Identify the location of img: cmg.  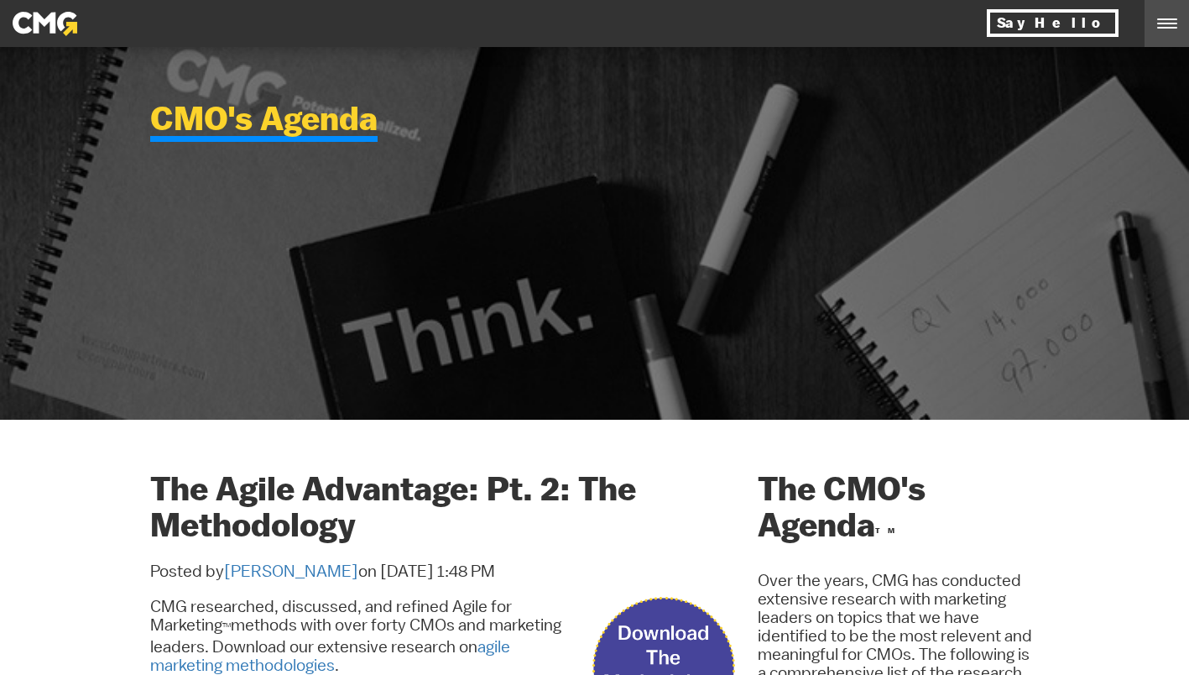
(44, 23).